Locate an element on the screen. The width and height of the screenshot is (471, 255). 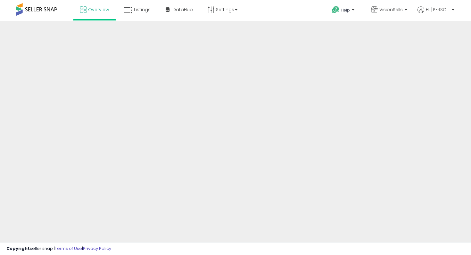
a: Privacy Policy is located at coordinates (97, 249).